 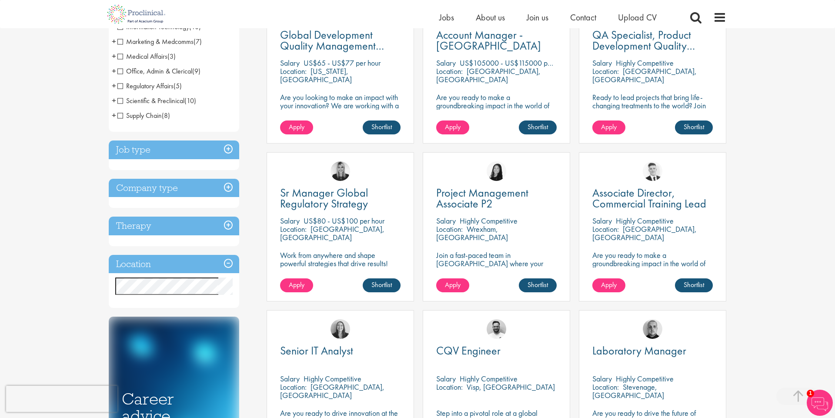 What do you see at coordinates (490, 17) in the screenshot?
I see `a: About us` at bounding box center [490, 17].